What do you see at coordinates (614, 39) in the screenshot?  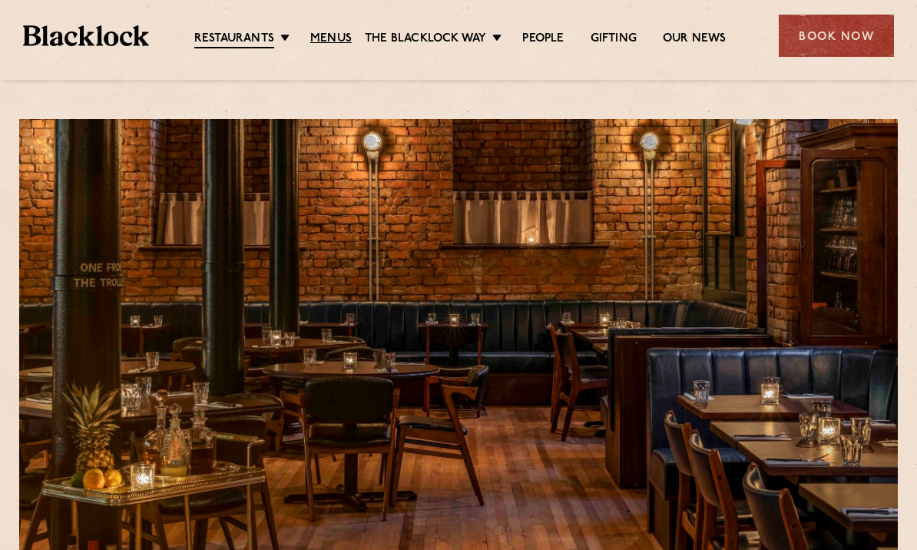 I see `a: Gifting` at bounding box center [614, 39].